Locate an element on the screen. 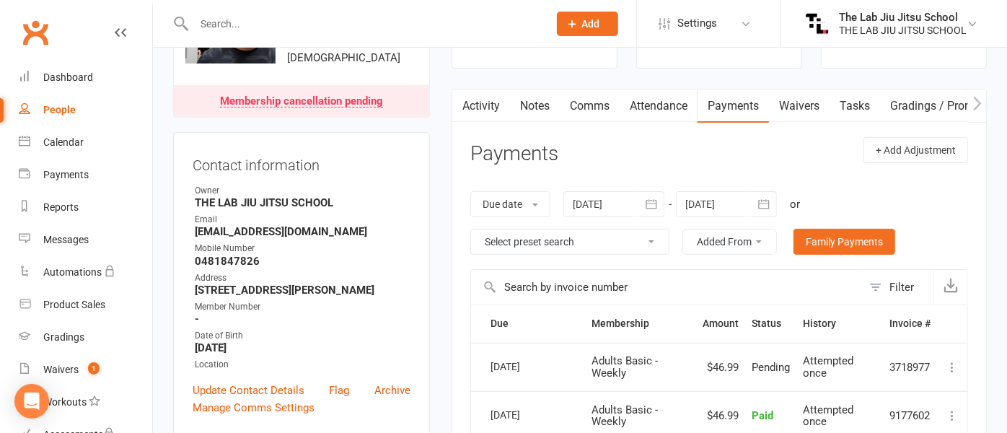 This screenshot has width=1007, height=433. a: Workouts is located at coordinates (85, 402).